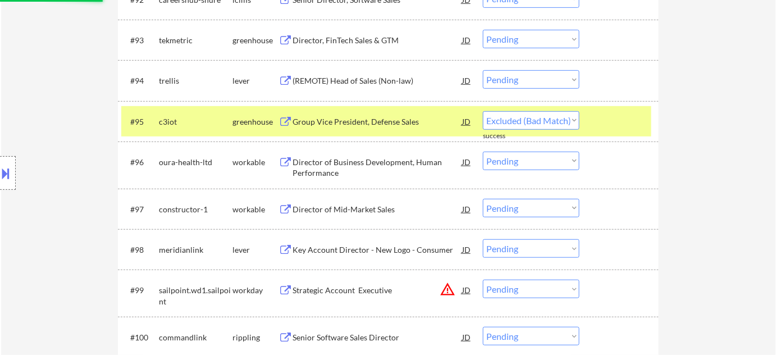 Image resolution: width=776 pixels, height=355 pixels. I want to click on div: Senior Software Sales Director, so click(377, 338).